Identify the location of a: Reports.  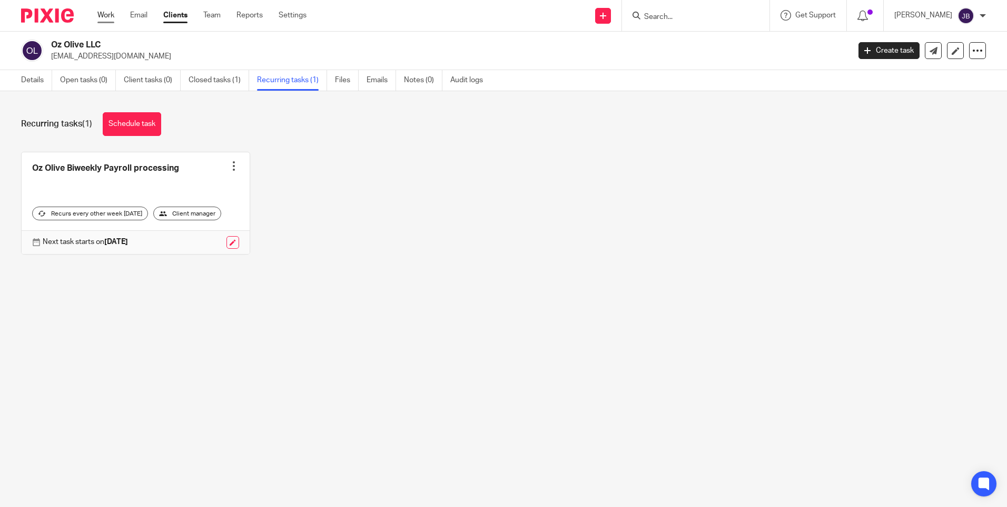
(250, 15).